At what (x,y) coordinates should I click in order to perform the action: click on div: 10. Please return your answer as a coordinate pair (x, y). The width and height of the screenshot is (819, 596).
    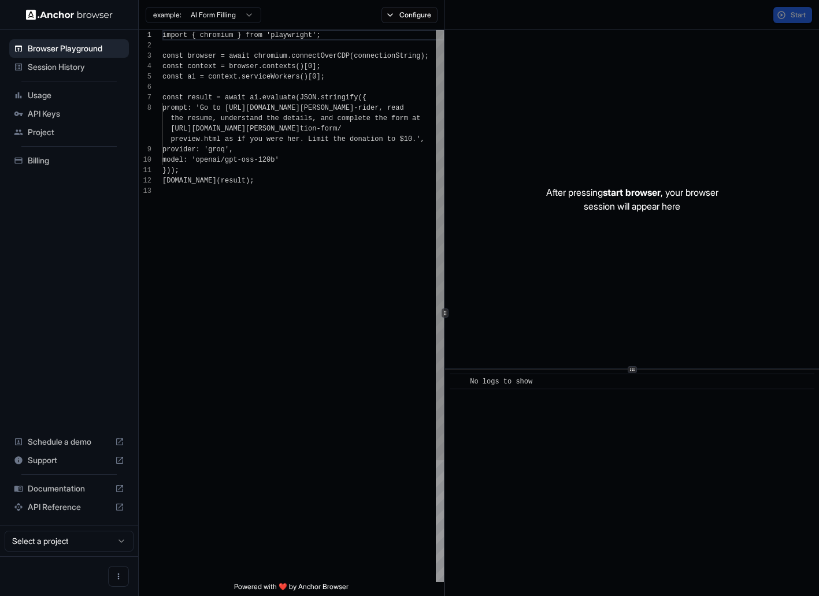
    Looking at the image, I should click on (145, 160).